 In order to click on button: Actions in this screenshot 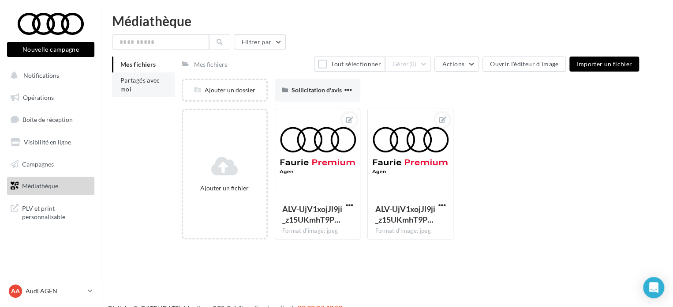, I will do `click(457, 64)`.